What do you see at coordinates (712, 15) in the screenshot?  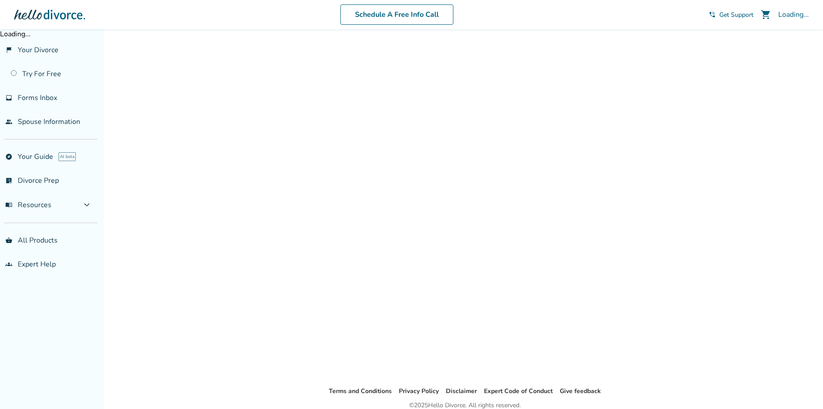 I see `span: phone_in_talk` at bounding box center [712, 15].